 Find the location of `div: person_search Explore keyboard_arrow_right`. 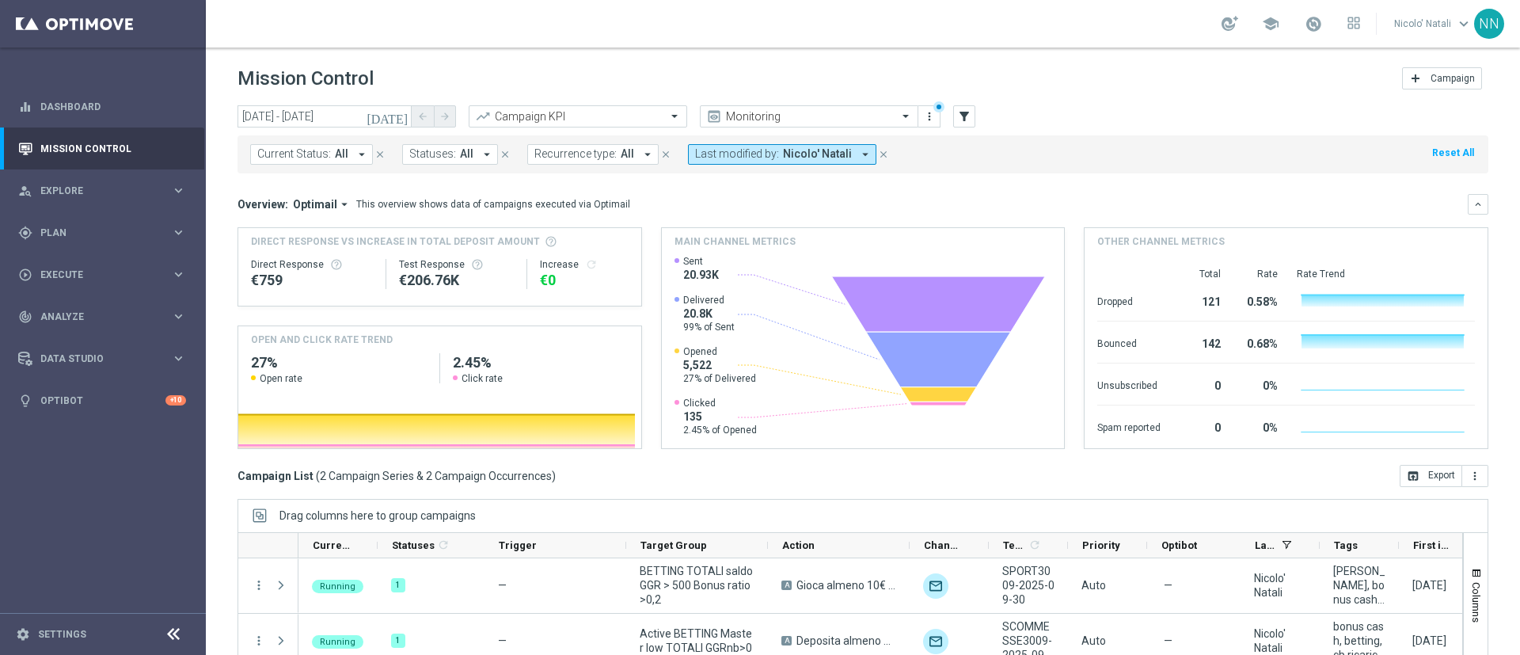

div: person_search Explore keyboard_arrow_right is located at coordinates (102, 191).